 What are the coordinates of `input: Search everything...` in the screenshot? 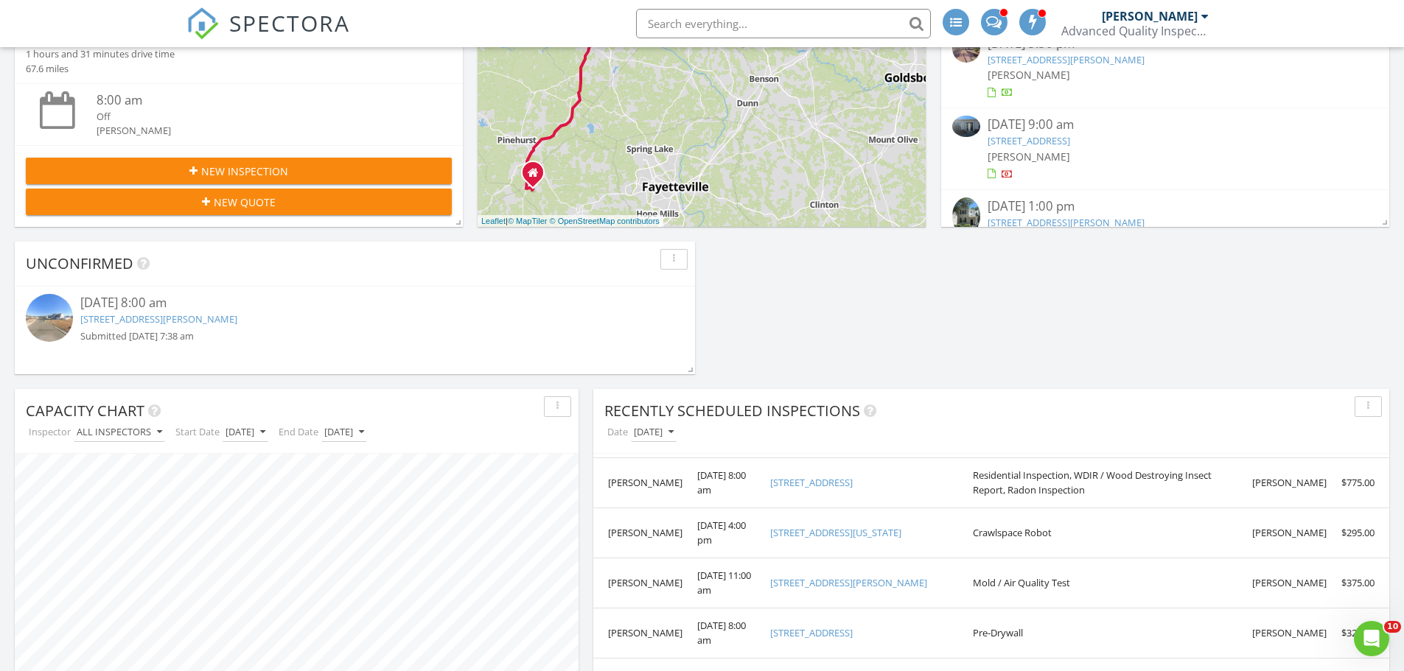 It's located at (783, 24).